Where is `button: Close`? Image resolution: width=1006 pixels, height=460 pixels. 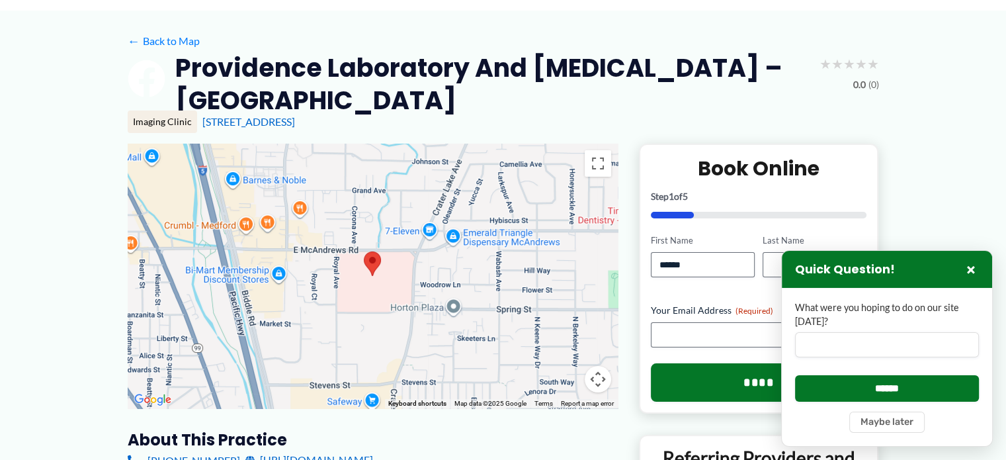
button: Close is located at coordinates (971, 269).